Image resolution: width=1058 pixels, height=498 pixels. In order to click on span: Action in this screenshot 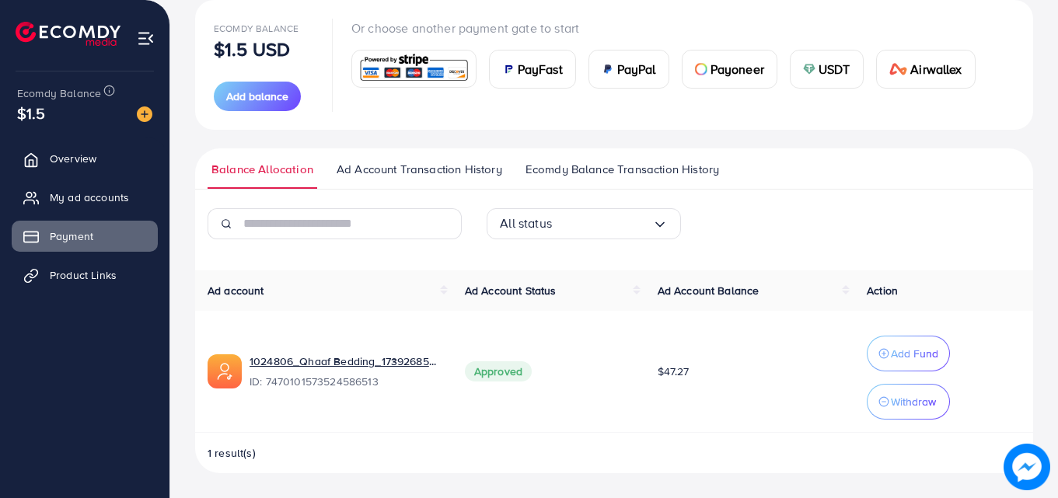, I will do `click(882, 291)`.